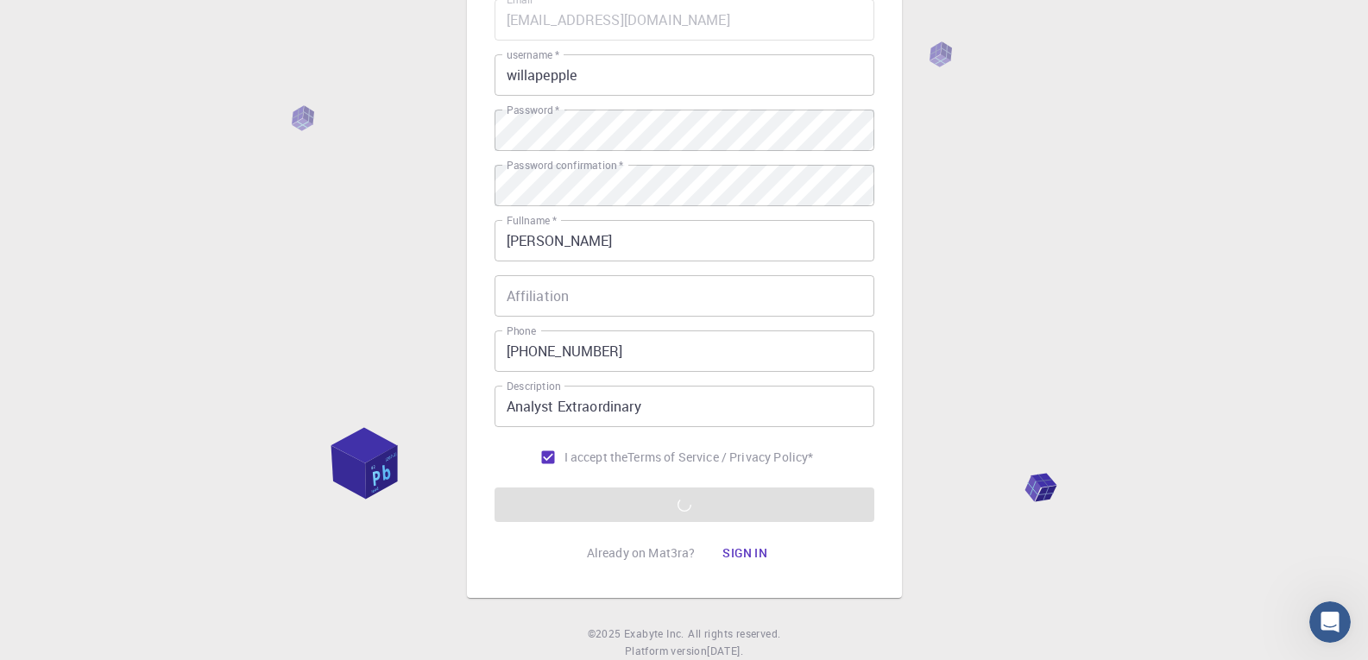  Describe the element at coordinates (641, 553) in the screenshot. I see `p: Already on Mat3ra?` at that location.